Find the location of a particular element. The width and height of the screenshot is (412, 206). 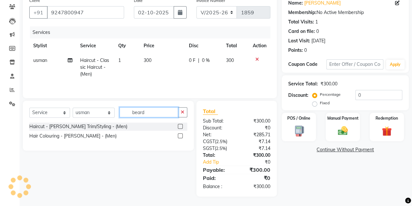

label: Percentage is located at coordinates (330, 94).